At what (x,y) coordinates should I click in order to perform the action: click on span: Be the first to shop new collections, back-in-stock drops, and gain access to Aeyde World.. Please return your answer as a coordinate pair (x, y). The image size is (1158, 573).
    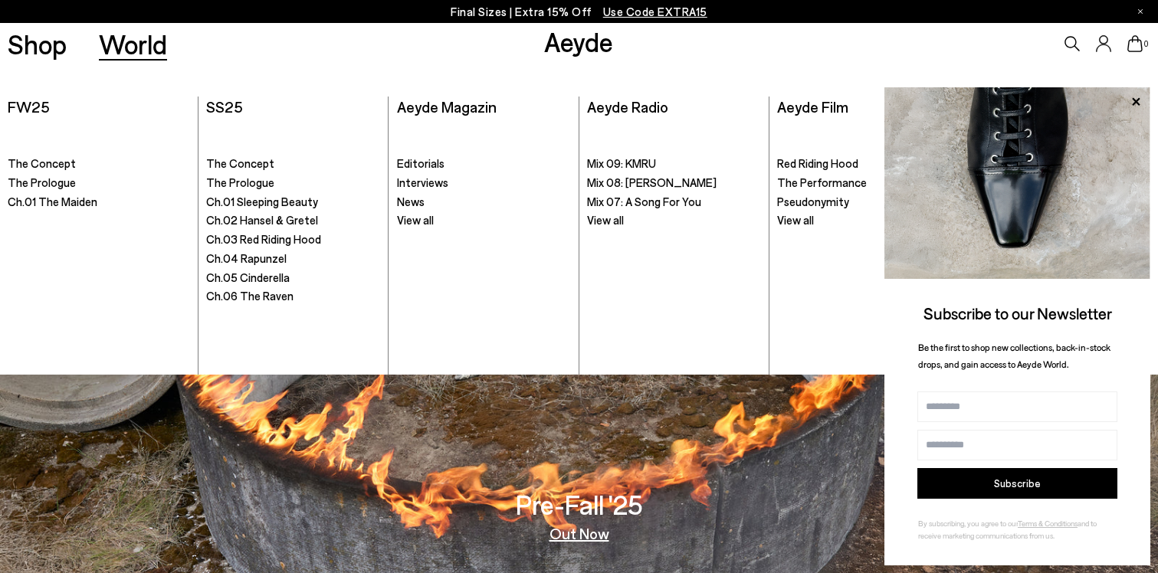
    Looking at the image, I should click on (1014, 356).